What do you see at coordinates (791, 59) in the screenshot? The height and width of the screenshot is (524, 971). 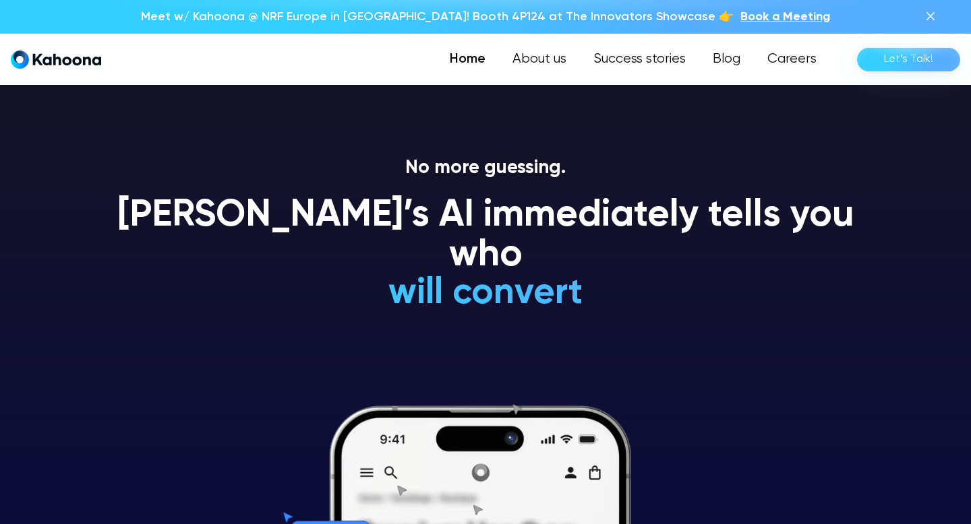 I see `a: Careers` at bounding box center [791, 59].